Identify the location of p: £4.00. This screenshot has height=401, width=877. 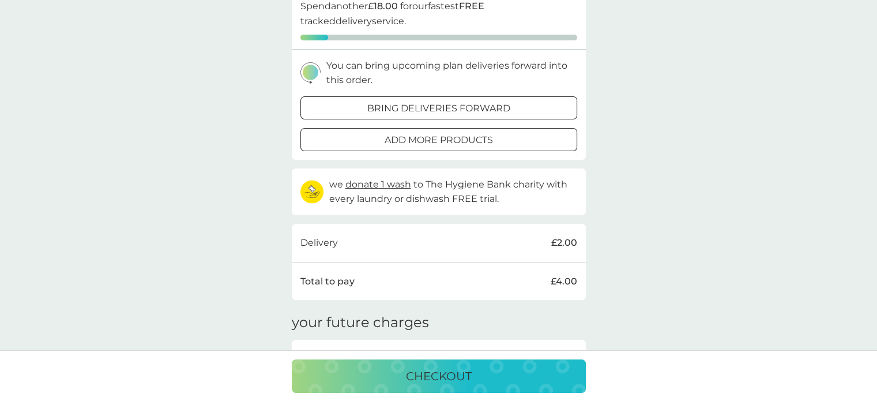
(564, 281).